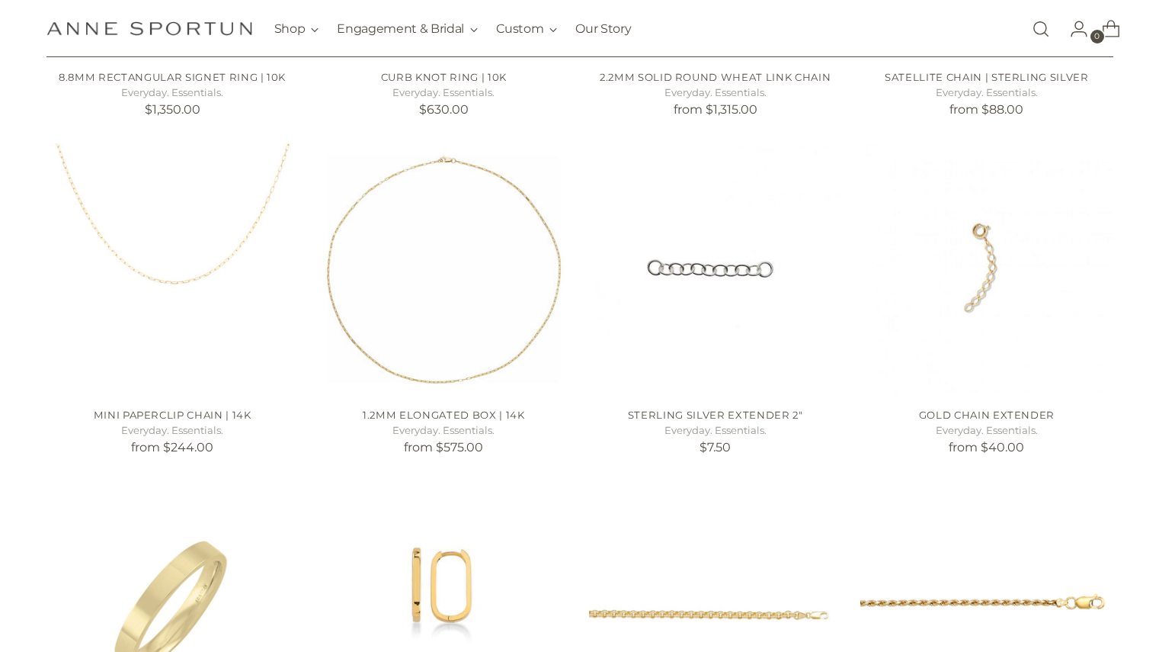 This screenshot has width=1159, height=652. What do you see at coordinates (715, 77) in the screenshot?
I see `a: 2.2mm Solid Round Wheat Link Chain` at bounding box center [715, 77].